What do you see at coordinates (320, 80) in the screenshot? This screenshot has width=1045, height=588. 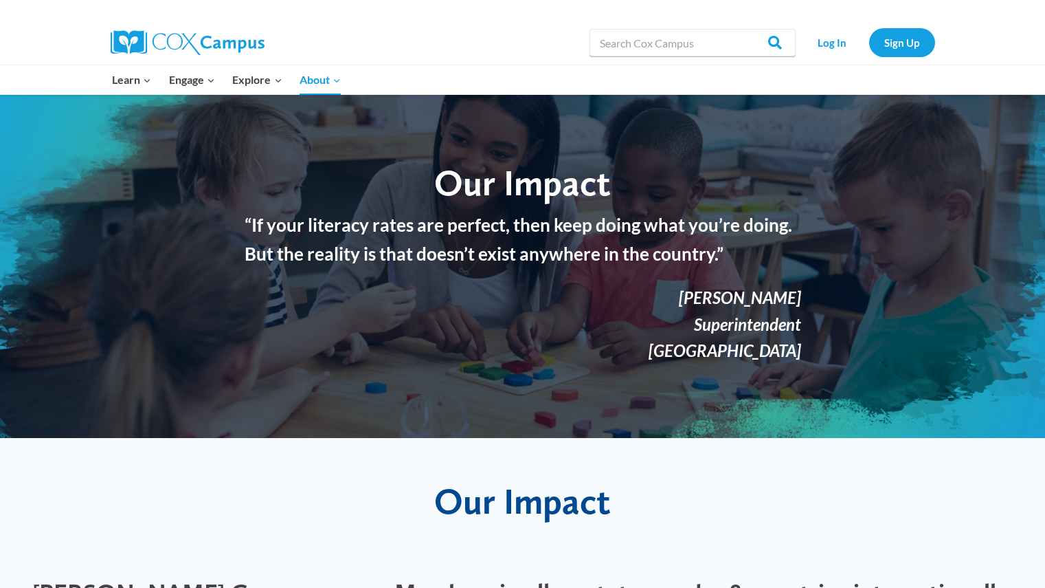 I see `span: About` at bounding box center [320, 80].